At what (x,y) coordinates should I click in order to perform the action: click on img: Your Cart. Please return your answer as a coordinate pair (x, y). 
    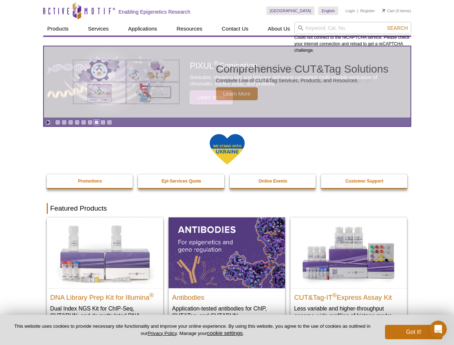
    Looking at the image, I should click on (384, 10).